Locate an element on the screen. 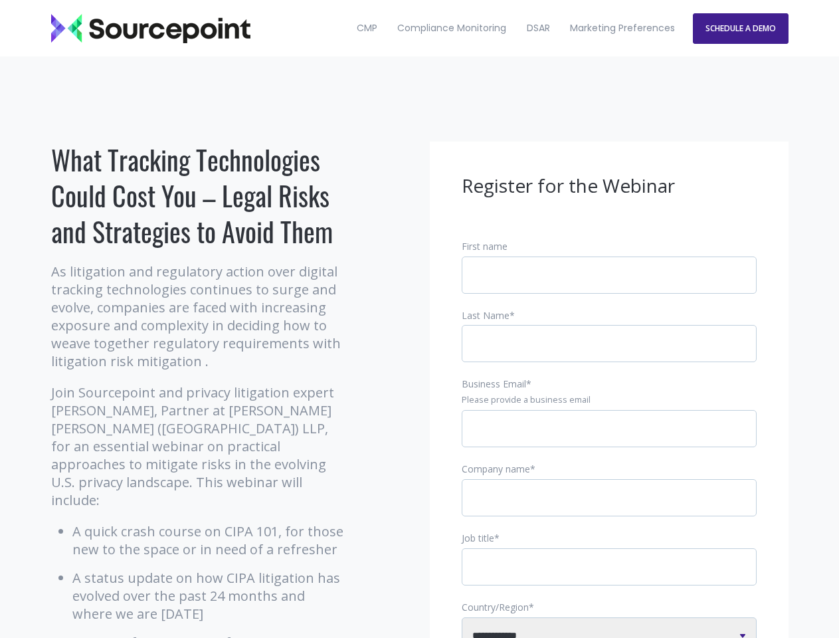  p: As litigation and regulatory action over digital tracking technologies continues to surge and evo... is located at coordinates (199, 316).